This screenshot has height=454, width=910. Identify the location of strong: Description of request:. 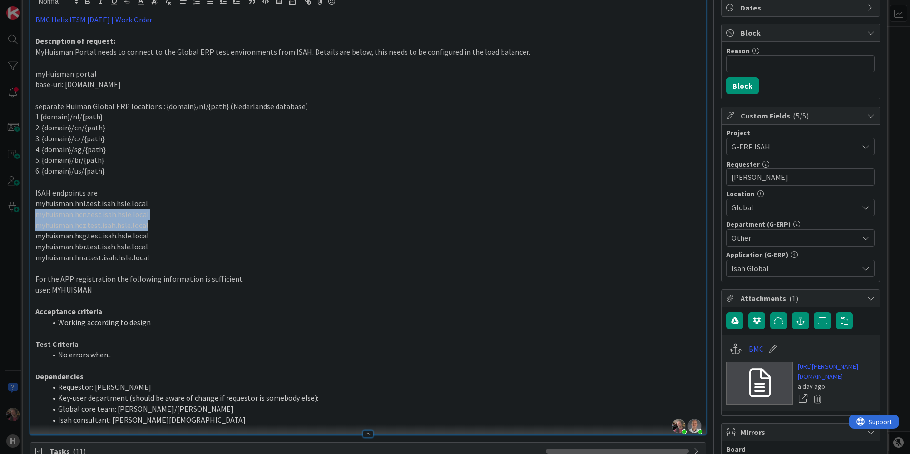
(75, 41).